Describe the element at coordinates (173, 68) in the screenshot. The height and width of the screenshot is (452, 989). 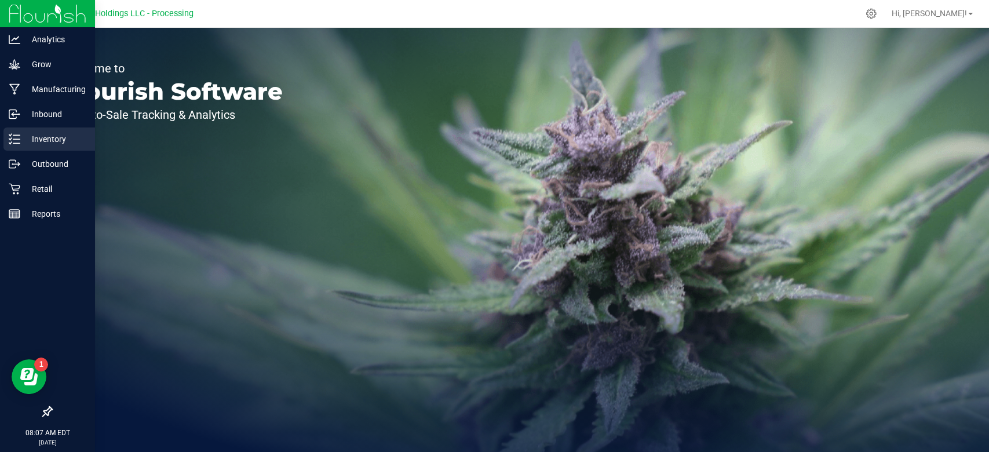
I see `p: Welcome to` at that location.